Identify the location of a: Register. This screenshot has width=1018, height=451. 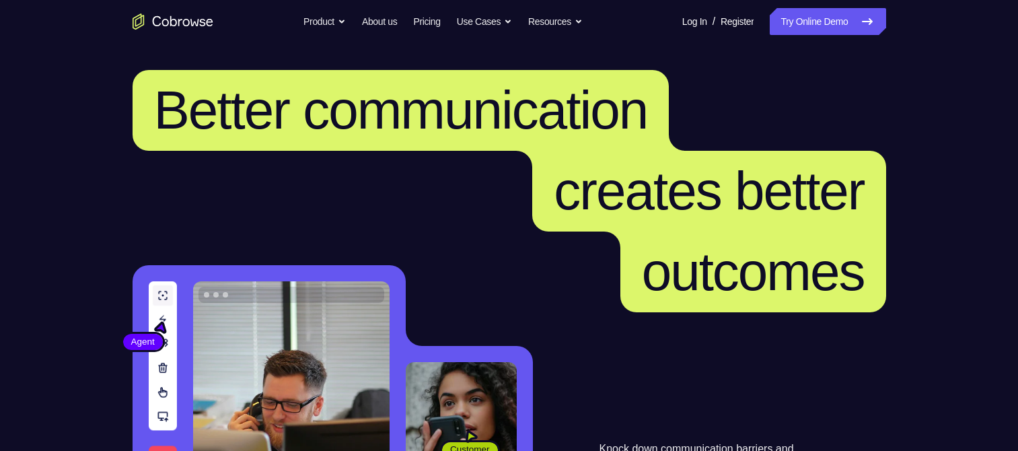
(737, 22).